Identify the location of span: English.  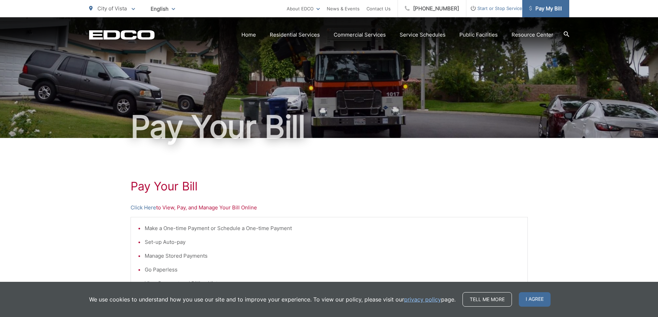
(163, 9).